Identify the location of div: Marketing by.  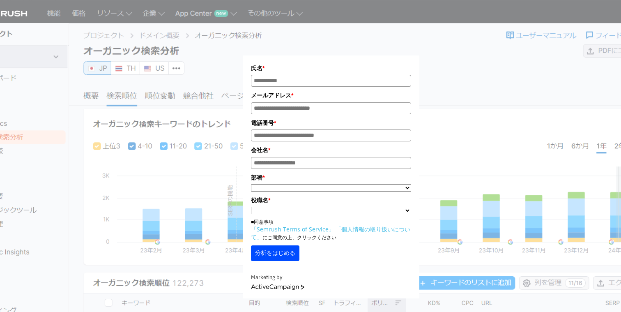
(331, 277).